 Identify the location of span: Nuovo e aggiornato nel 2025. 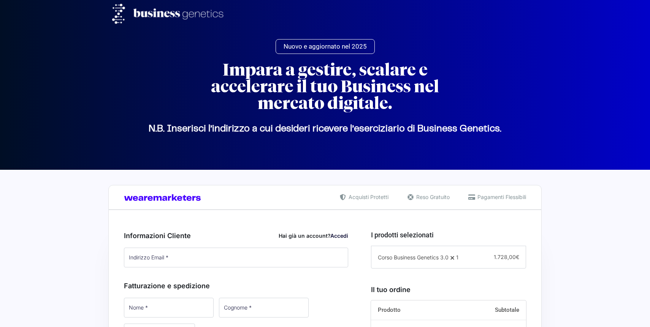
(325, 46).